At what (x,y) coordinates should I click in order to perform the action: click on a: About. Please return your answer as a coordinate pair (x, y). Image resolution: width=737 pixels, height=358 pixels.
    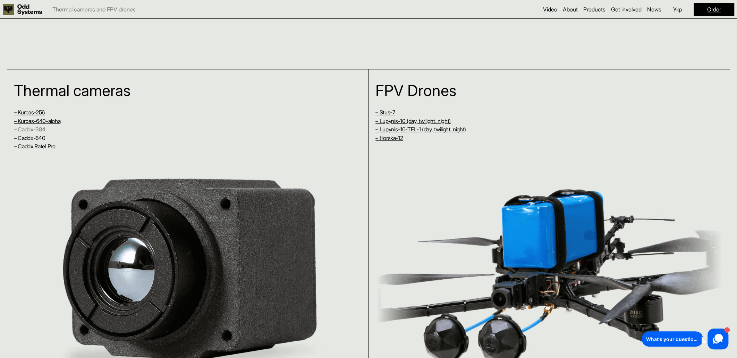
    Looking at the image, I should click on (570, 9).